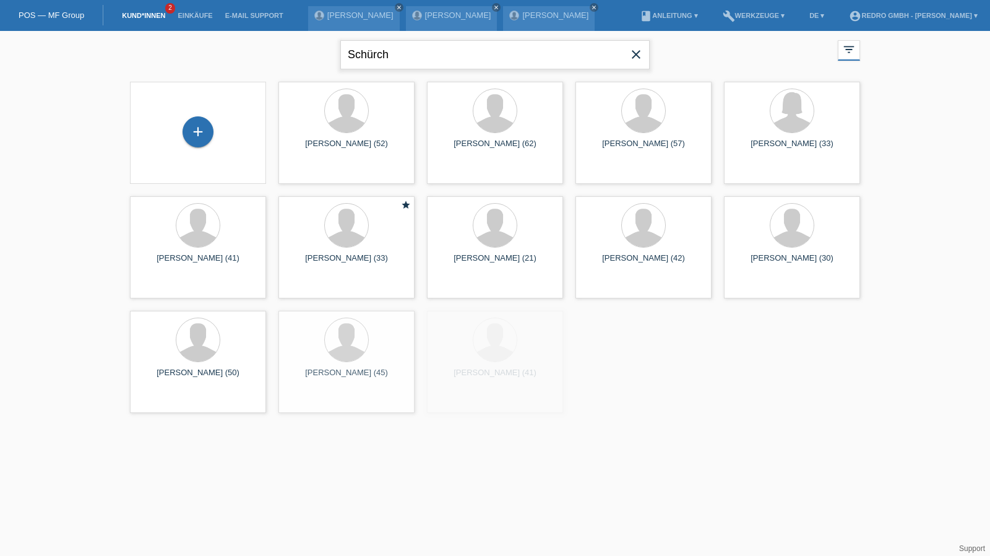  What do you see at coordinates (817, 15) in the screenshot?
I see `a: DE ▾` at bounding box center [817, 15].